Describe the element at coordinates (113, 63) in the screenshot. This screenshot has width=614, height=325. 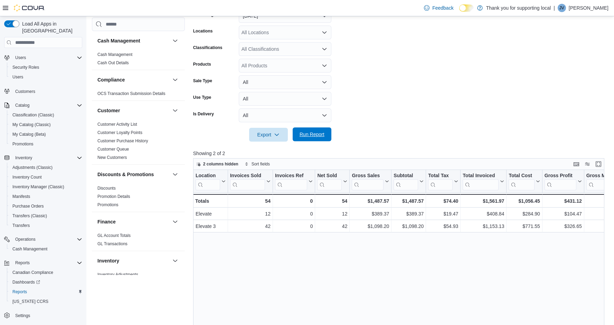
I see `a: Cash Out Details` at that location.